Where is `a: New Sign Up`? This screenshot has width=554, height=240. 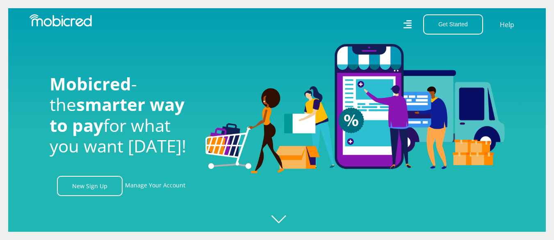 a: New Sign Up is located at coordinates (90, 186).